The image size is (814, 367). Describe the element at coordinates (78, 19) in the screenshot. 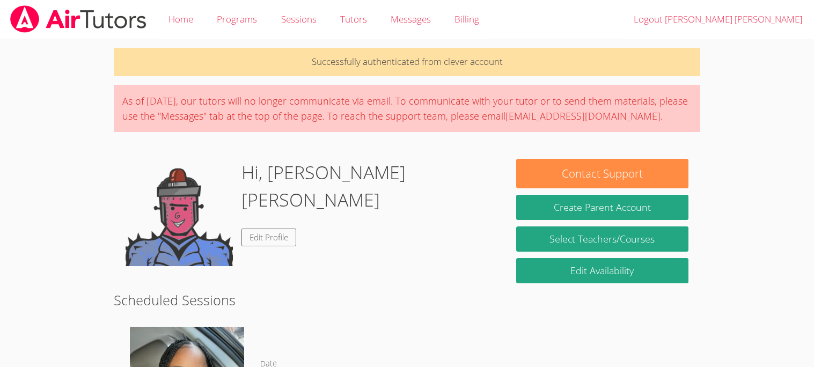

I see `img: airtutors_banner-c4298cdbf04f3fff15de1276eac7730deb9818008684d7c2e4769d2f7ddbe033.png` at that location.